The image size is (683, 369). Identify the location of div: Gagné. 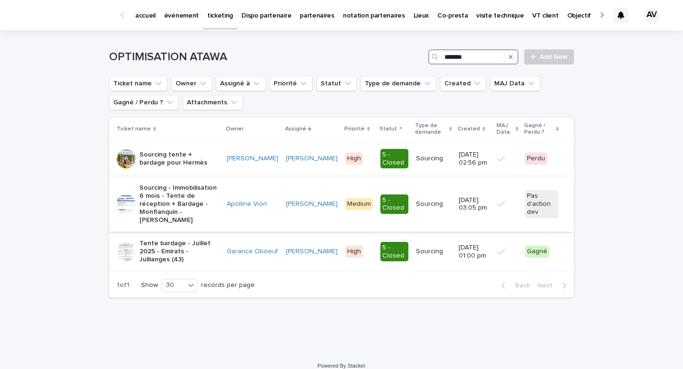
(537, 251).